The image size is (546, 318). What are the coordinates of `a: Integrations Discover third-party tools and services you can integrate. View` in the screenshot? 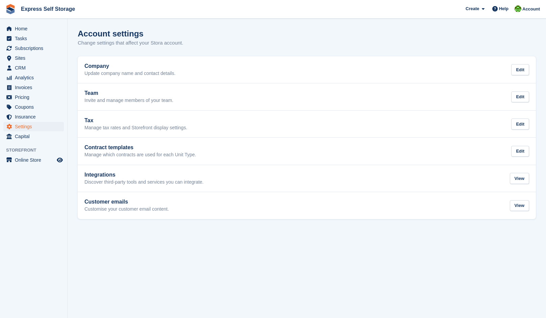 It's located at (307, 179).